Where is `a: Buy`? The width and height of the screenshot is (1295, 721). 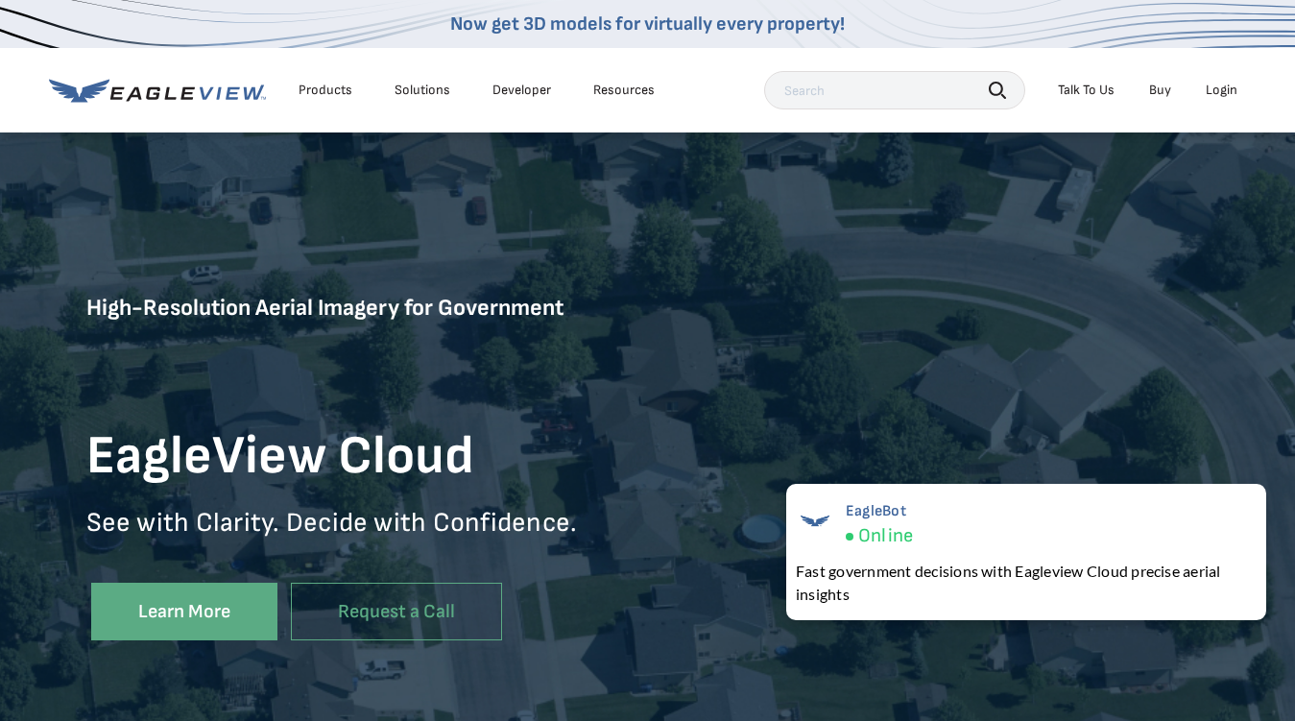
a: Buy is located at coordinates (1160, 90).